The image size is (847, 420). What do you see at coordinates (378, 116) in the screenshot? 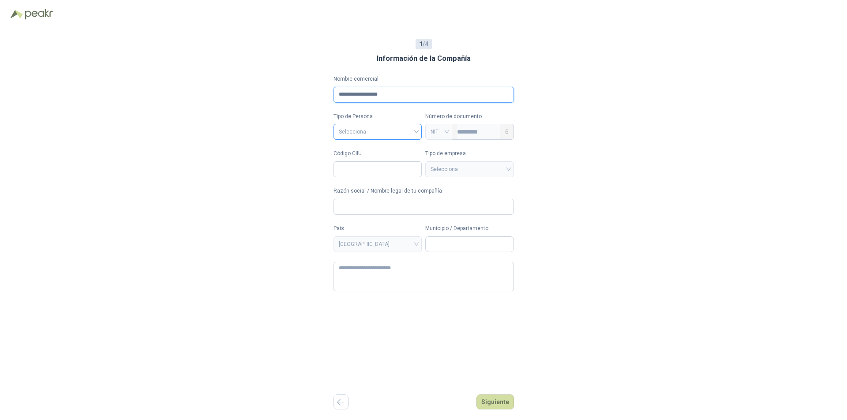
I see `label: Tipo de Persona` at bounding box center [378, 116].